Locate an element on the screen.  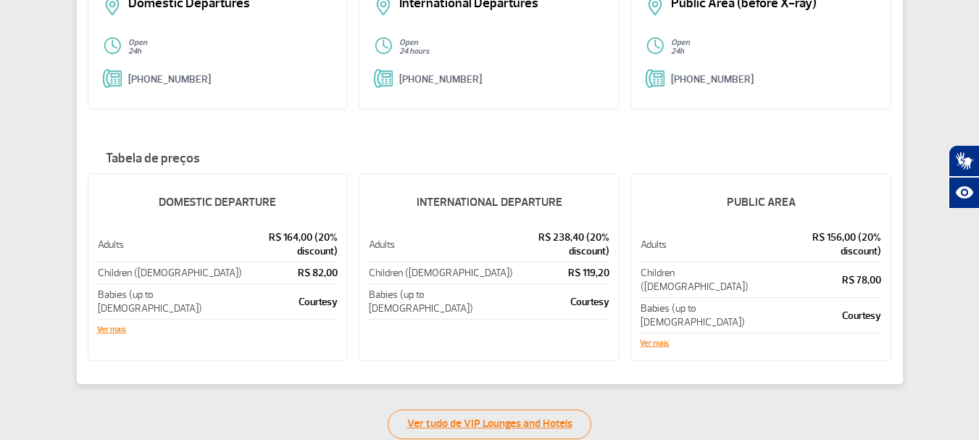
p: R$ 164,00 (20% discount) is located at coordinates (292, 244).